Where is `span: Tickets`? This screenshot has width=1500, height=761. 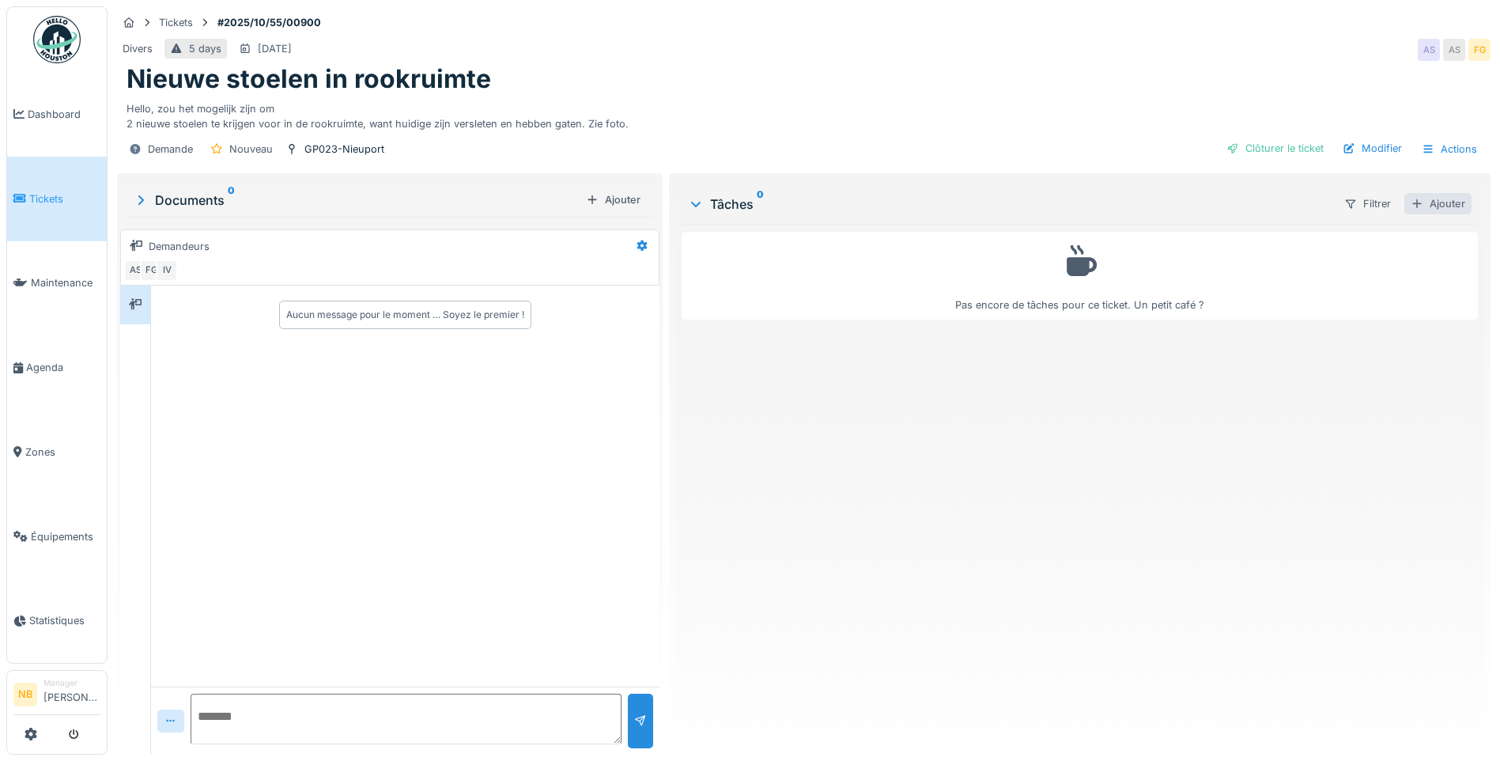 span: Tickets is located at coordinates (65, 199).